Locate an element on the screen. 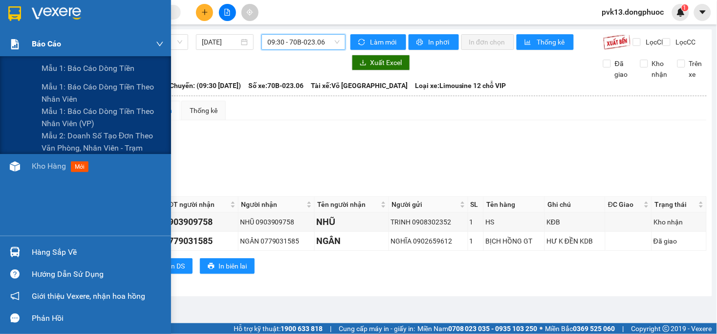 This screenshot has width=717, height=334. div: NGÂN 0779031585 is located at coordinates (277, 241).